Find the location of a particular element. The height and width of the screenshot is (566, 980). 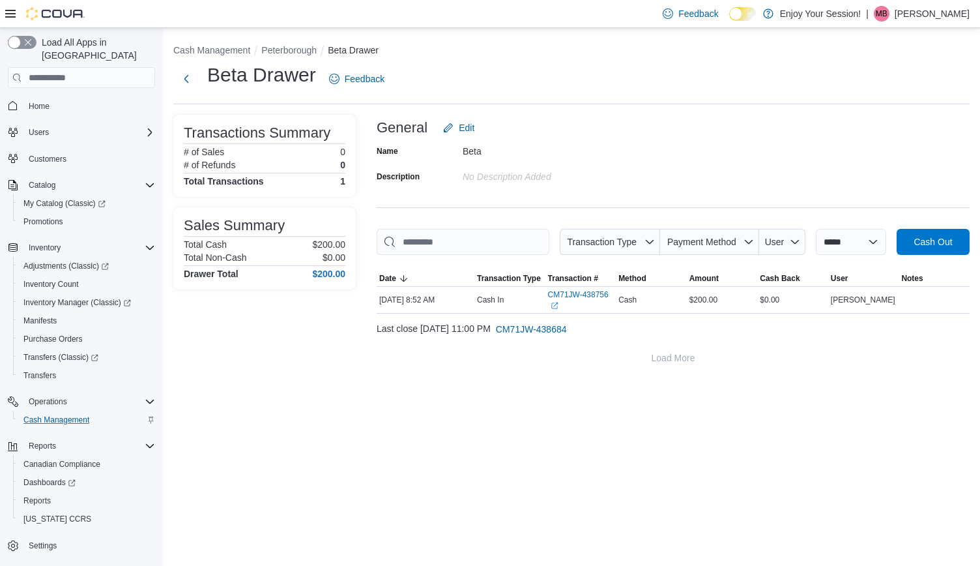

button: Promotions is located at coordinates (87, 222).